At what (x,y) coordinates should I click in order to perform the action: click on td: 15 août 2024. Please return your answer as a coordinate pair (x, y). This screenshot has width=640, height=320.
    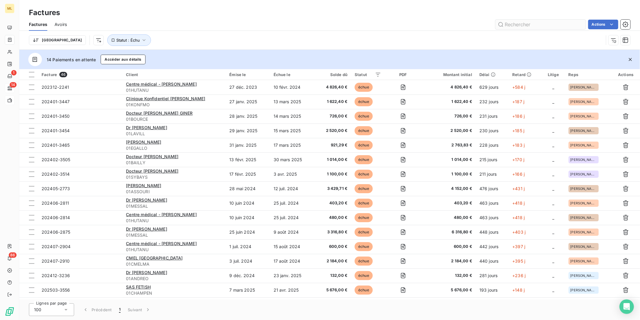
    Looking at the image, I should click on (292, 246).